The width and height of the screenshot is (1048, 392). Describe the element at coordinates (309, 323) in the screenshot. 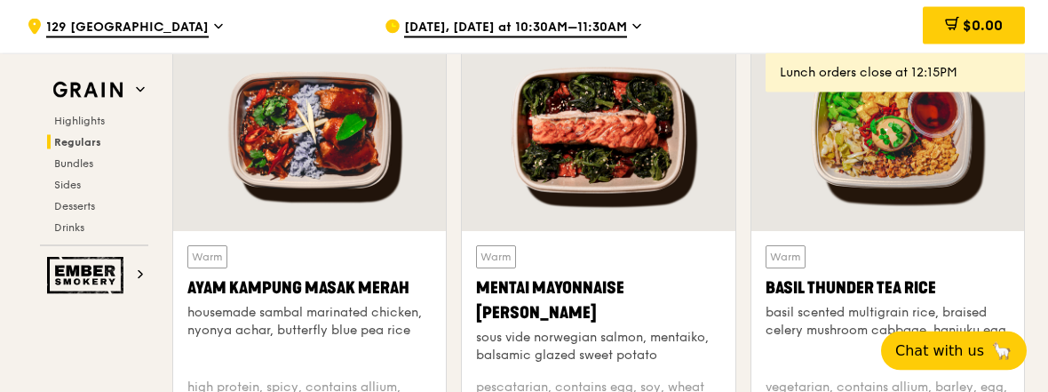

I see `div: housemade sambal marinated chicken, nyonya achar, butterfly blue pea rice` at that location.